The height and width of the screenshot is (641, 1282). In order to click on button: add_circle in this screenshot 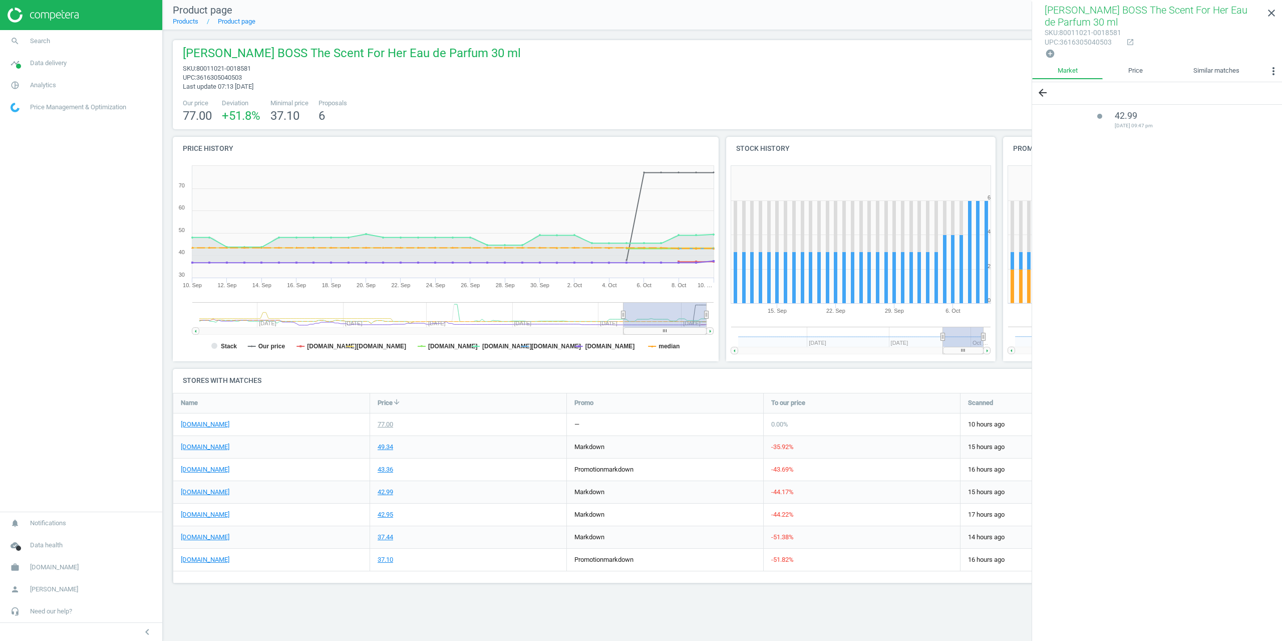, I will do `click(1050, 54)`.